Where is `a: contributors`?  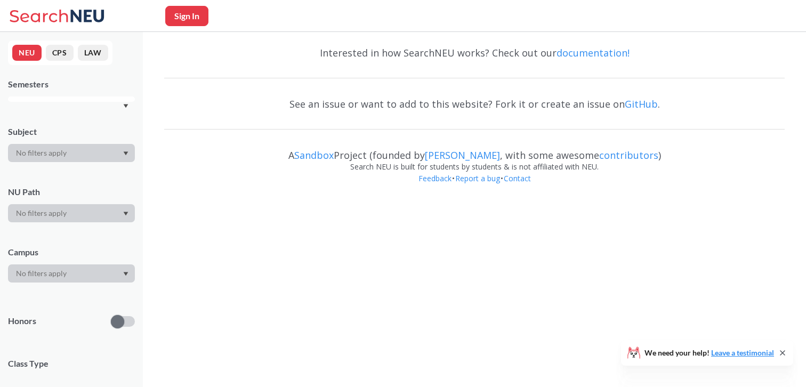 a: contributors is located at coordinates (628, 155).